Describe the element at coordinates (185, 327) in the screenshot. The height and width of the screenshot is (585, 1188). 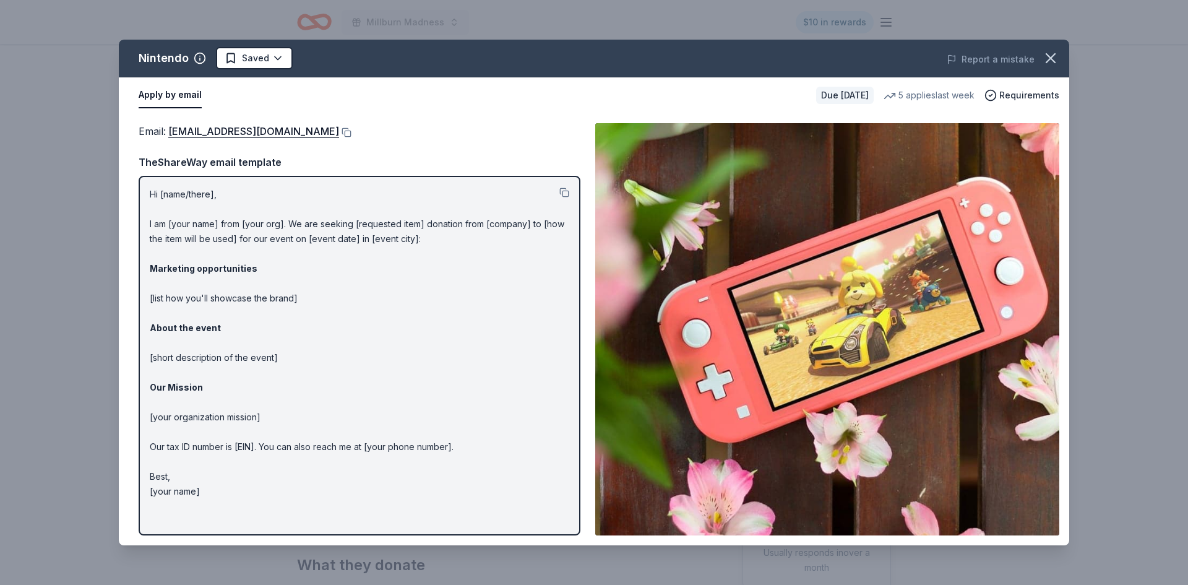
I see `strong: About the event` at that location.